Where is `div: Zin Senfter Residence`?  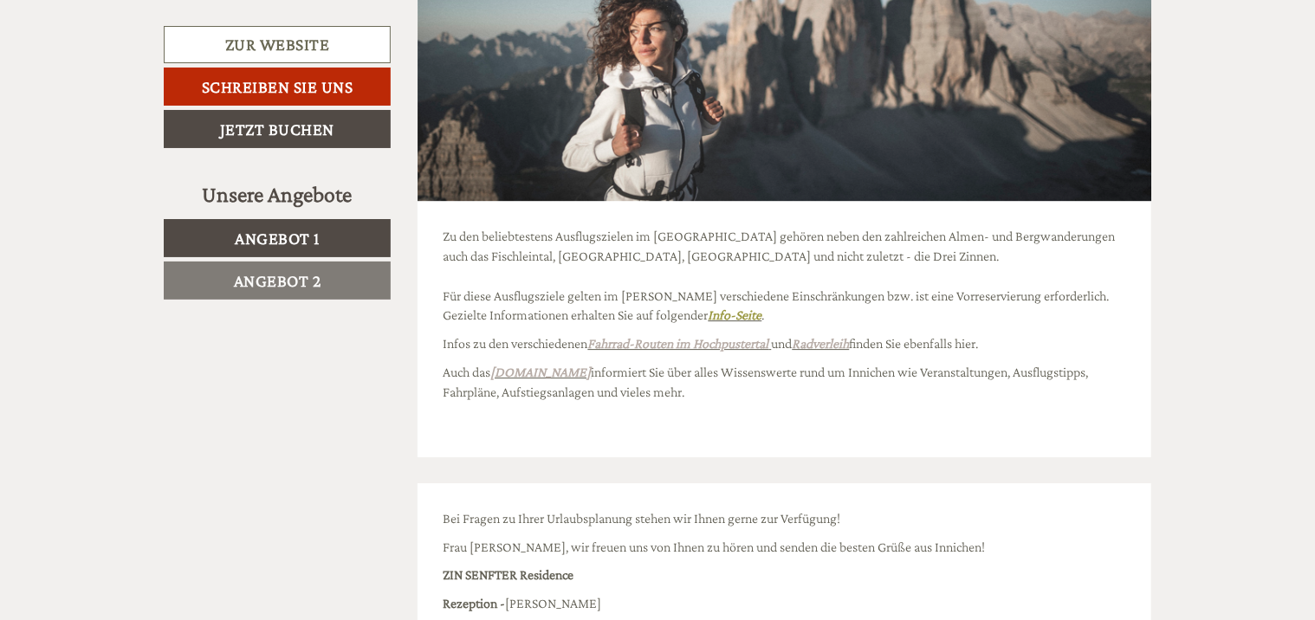
div: Zin Senfter Residence is located at coordinates (135, 57).